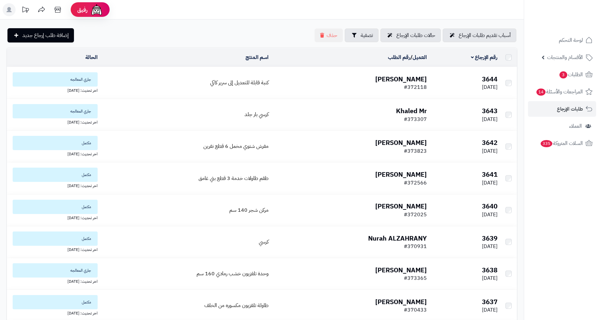 The image size is (600, 320). Describe the element at coordinates (264, 242) in the screenshot. I see `a: كرسي` at that location.